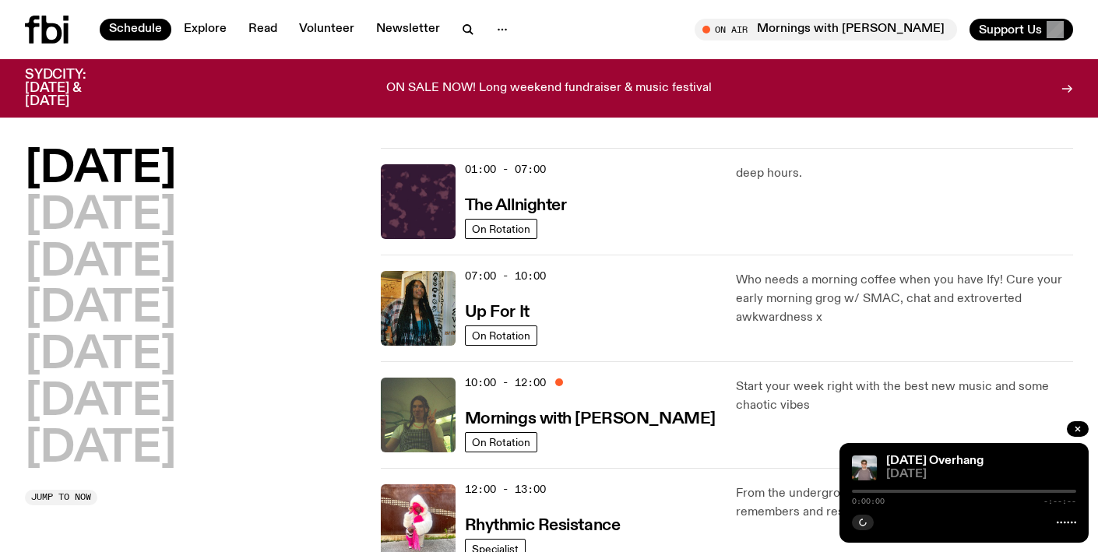 The image size is (1098, 552). I want to click on span: 07:00 - 10:00, so click(506, 276).